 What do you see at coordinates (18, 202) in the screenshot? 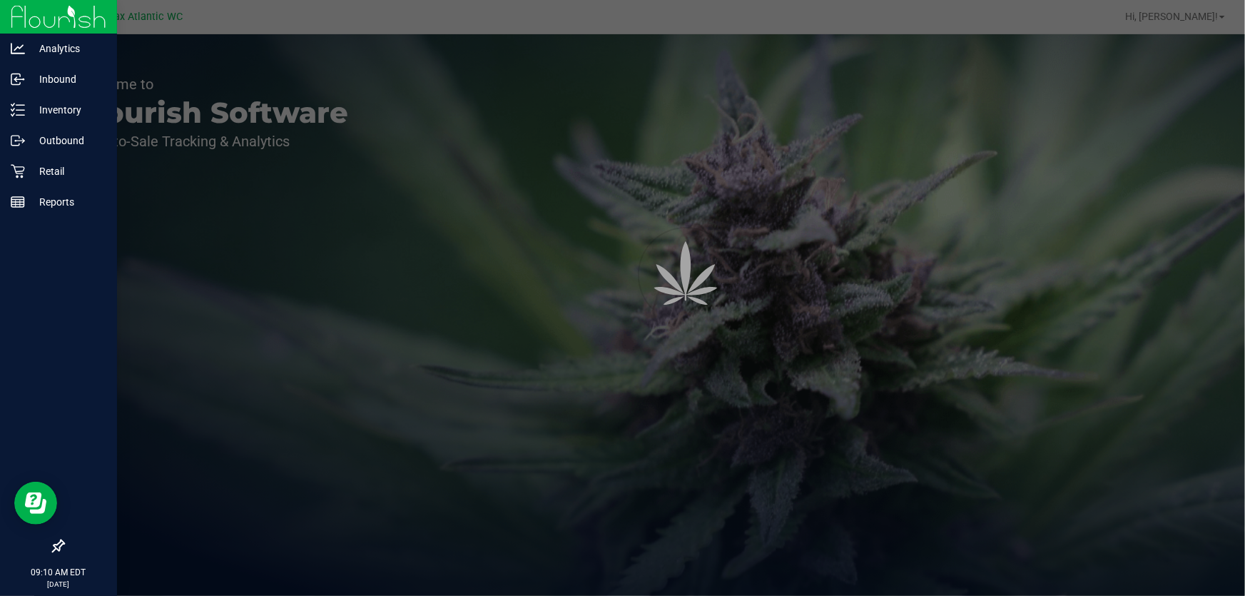
I see `inline-svg: Reports` at bounding box center [18, 202].